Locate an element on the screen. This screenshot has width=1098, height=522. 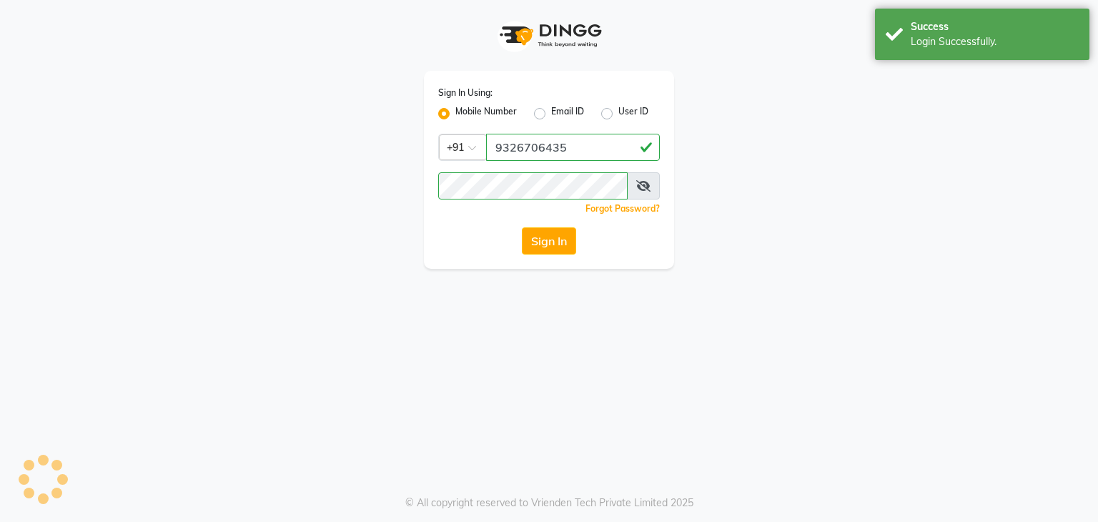
button: Sign In is located at coordinates (549, 241).